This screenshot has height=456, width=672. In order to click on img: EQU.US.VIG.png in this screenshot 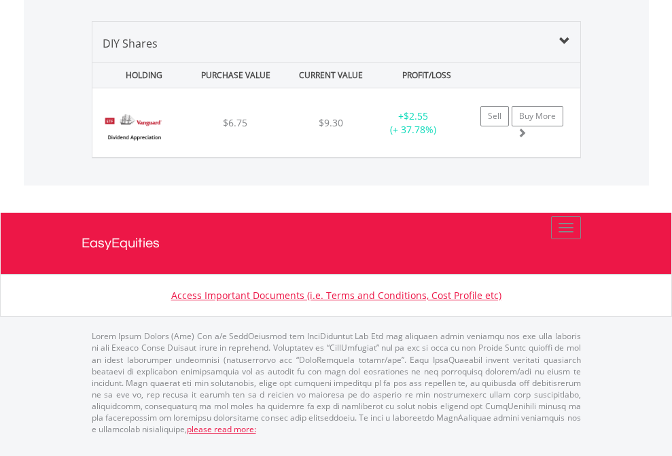, I will do `click(133, 129)`.